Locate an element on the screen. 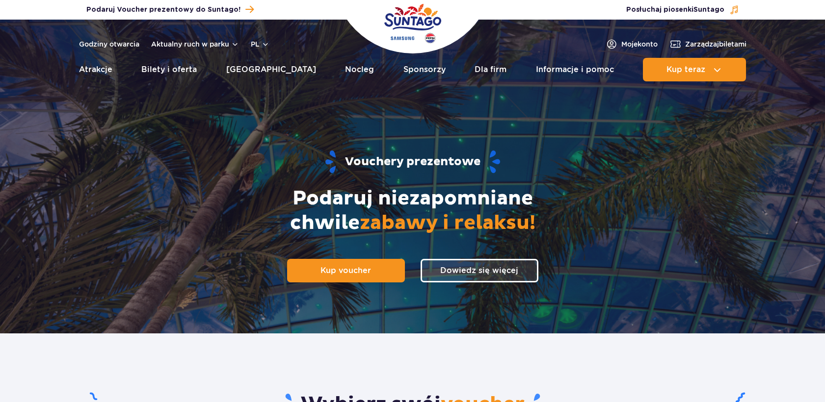  a: Atrakcje is located at coordinates (96, 70).